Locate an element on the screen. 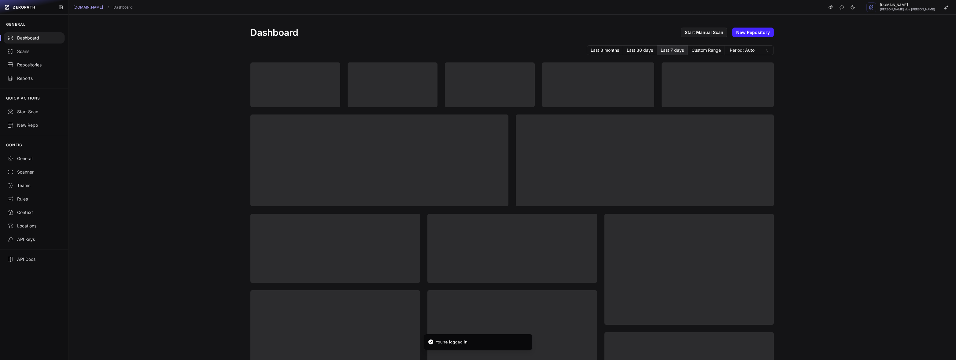 The height and width of the screenshot is (360, 956). a: Start Manual Scan is located at coordinates (704, 32).